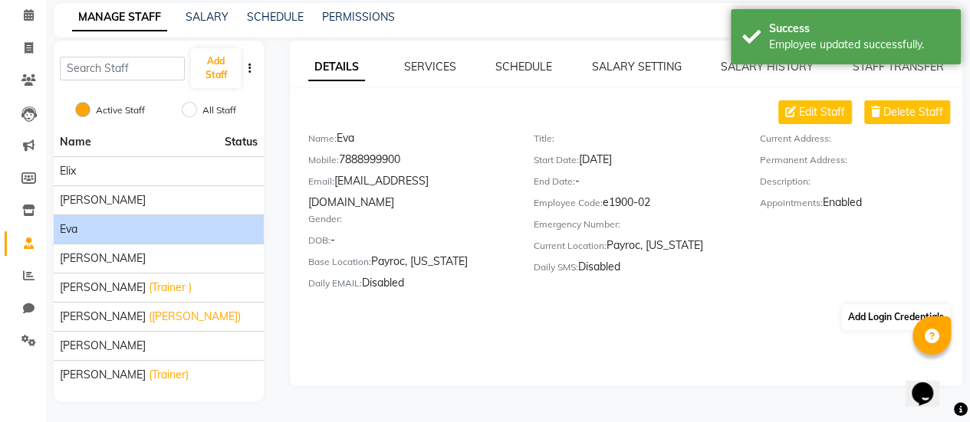 The width and height of the screenshot is (970, 422). Describe the element at coordinates (544, 139) in the screenshot. I see `label: Title:` at that location.